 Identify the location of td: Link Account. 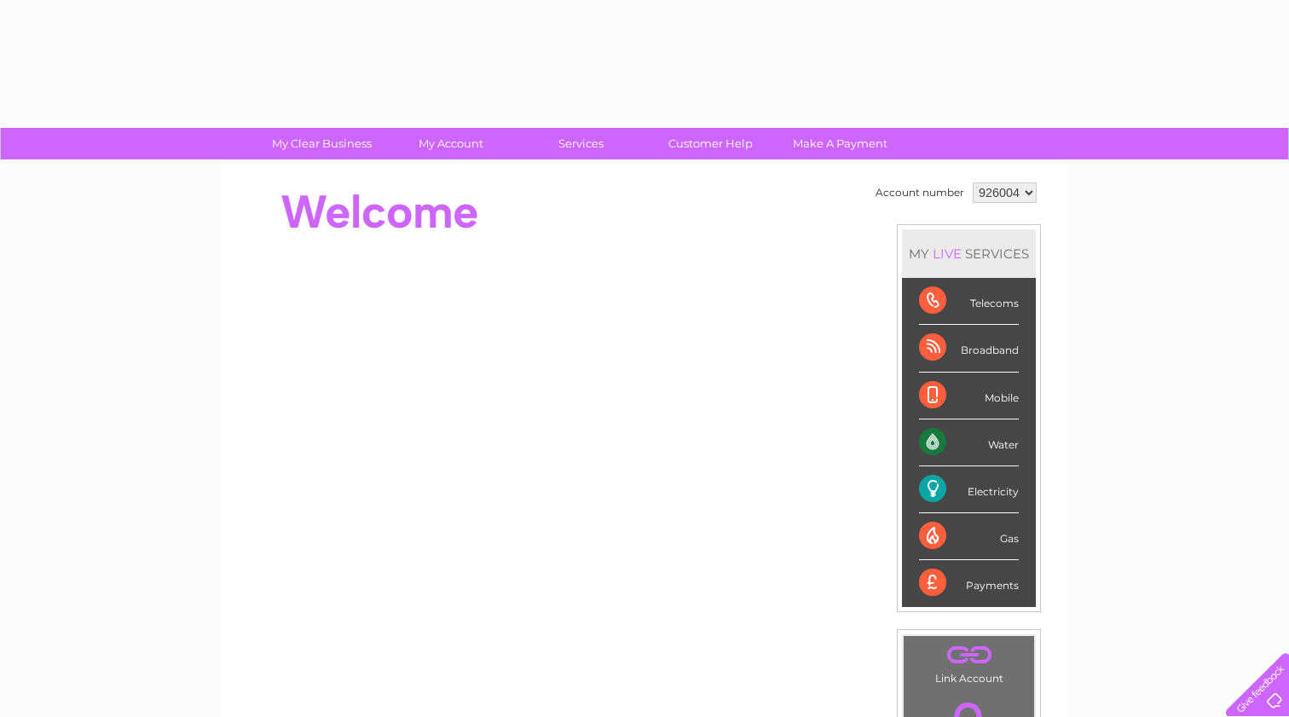
(968, 661).